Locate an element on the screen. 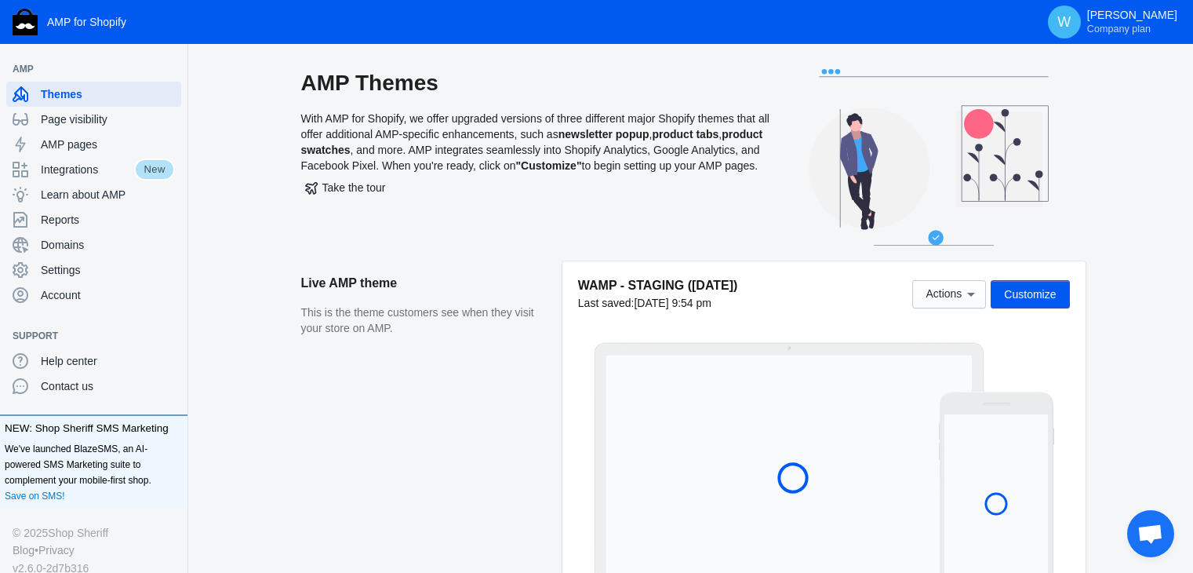  a: Save on SMS! is located at coordinates (35, 496).